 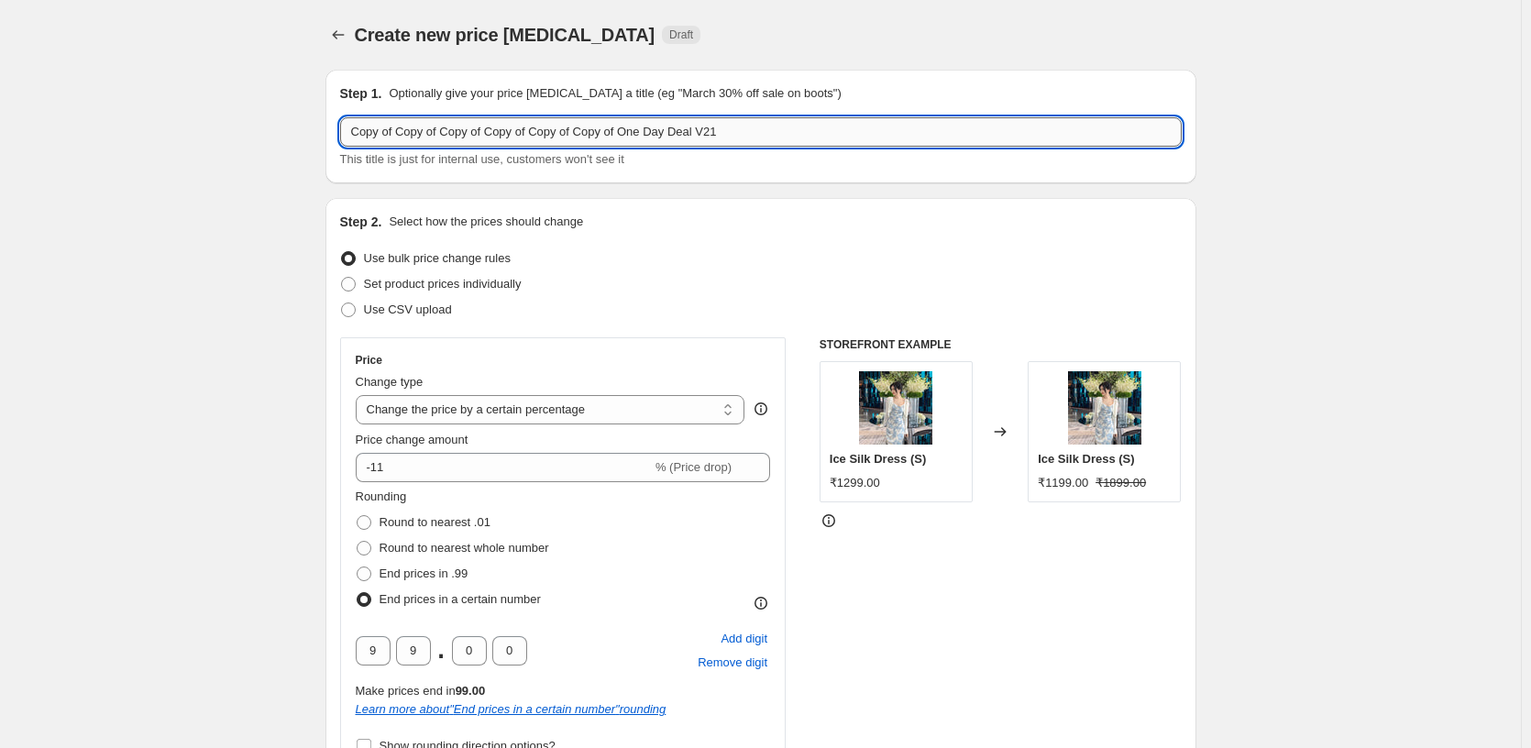 What do you see at coordinates (693, 467) in the screenshot?
I see `span: % (Price drop)` at bounding box center [693, 467].